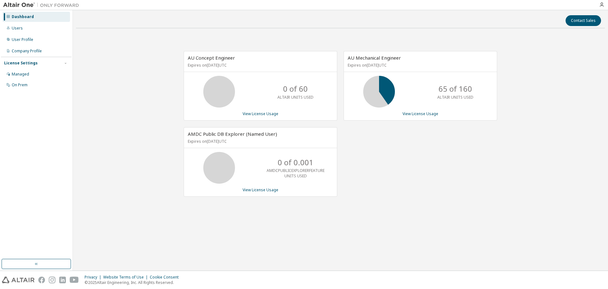 The width and height of the screenshot is (608, 289). Describe the element at coordinates (42, 280) in the screenshot. I see `img: facebook.svg` at that location.